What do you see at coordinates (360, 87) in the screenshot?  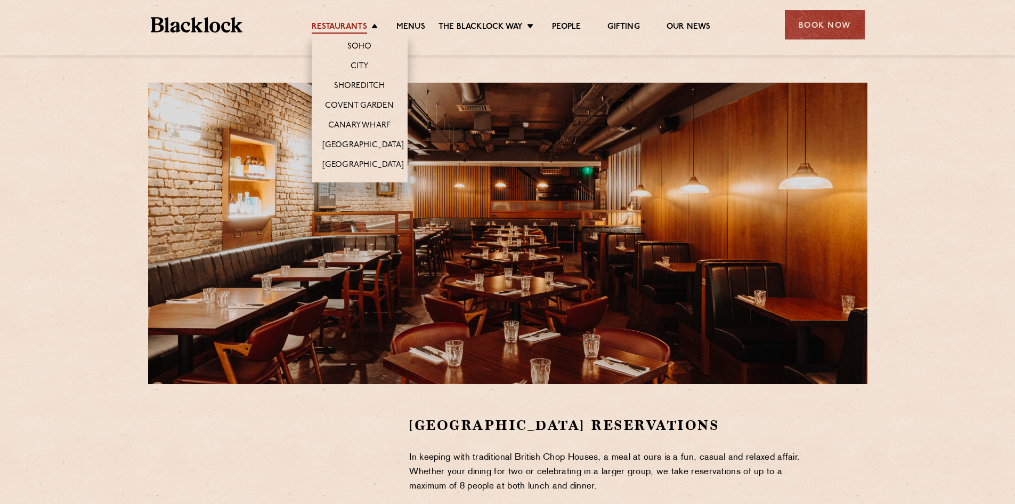 I see `a: Shoreditch` at bounding box center [360, 87].